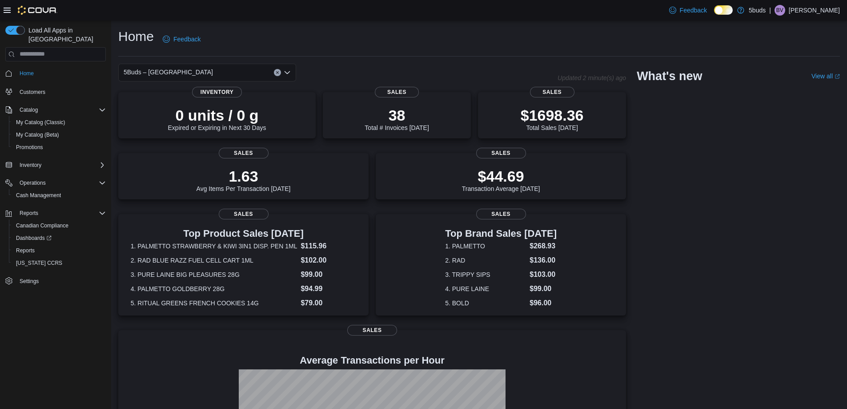 The height and width of the screenshot is (409, 847). I want to click on h1: Home, so click(136, 36).